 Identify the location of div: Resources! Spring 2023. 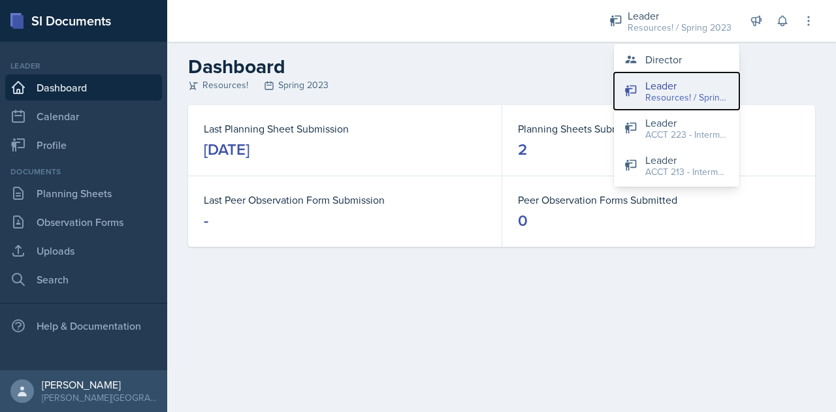
(502, 85).